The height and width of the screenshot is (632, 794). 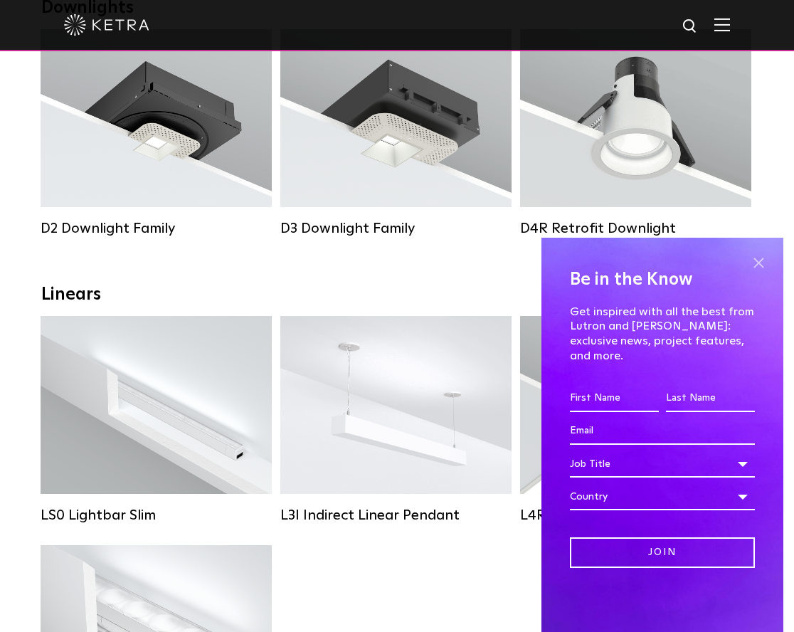 What do you see at coordinates (635, 133) in the screenshot?
I see `a: D4R Retrofit Downlight Lumen Output:800Colors:White / BlackBeam Angles:15° / 25° / 40° / 60°Watta...` at bounding box center [635, 133].